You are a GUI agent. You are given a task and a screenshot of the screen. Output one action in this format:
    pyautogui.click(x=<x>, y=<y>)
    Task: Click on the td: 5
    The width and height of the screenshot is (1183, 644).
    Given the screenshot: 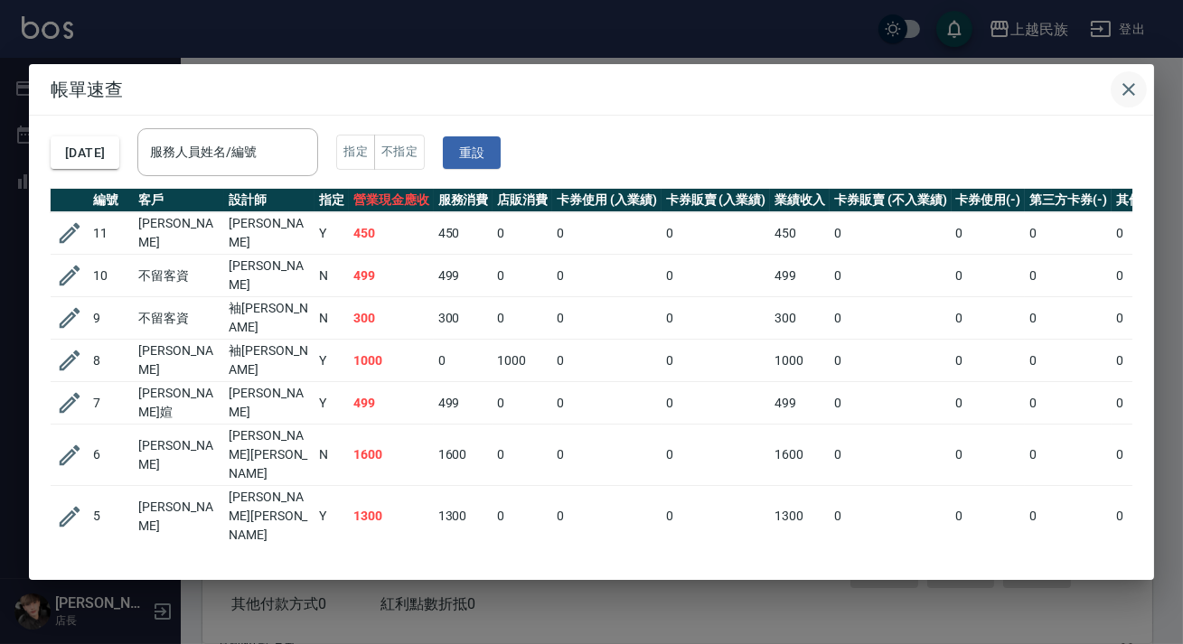 What is the action you would take?
    pyautogui.click(x=111, y=517)
    